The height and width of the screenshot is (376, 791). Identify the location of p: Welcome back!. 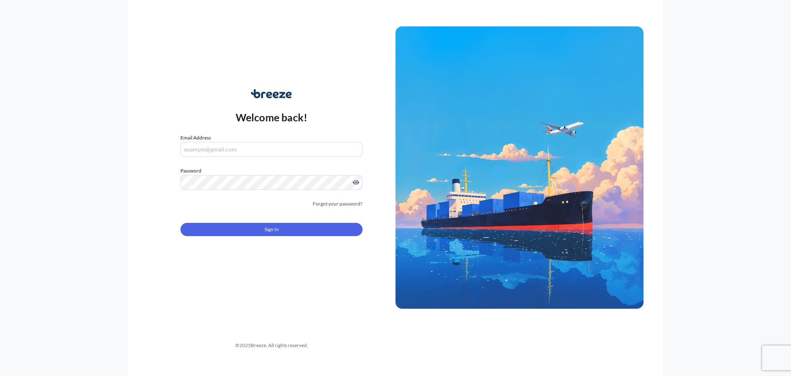
(272, 117).